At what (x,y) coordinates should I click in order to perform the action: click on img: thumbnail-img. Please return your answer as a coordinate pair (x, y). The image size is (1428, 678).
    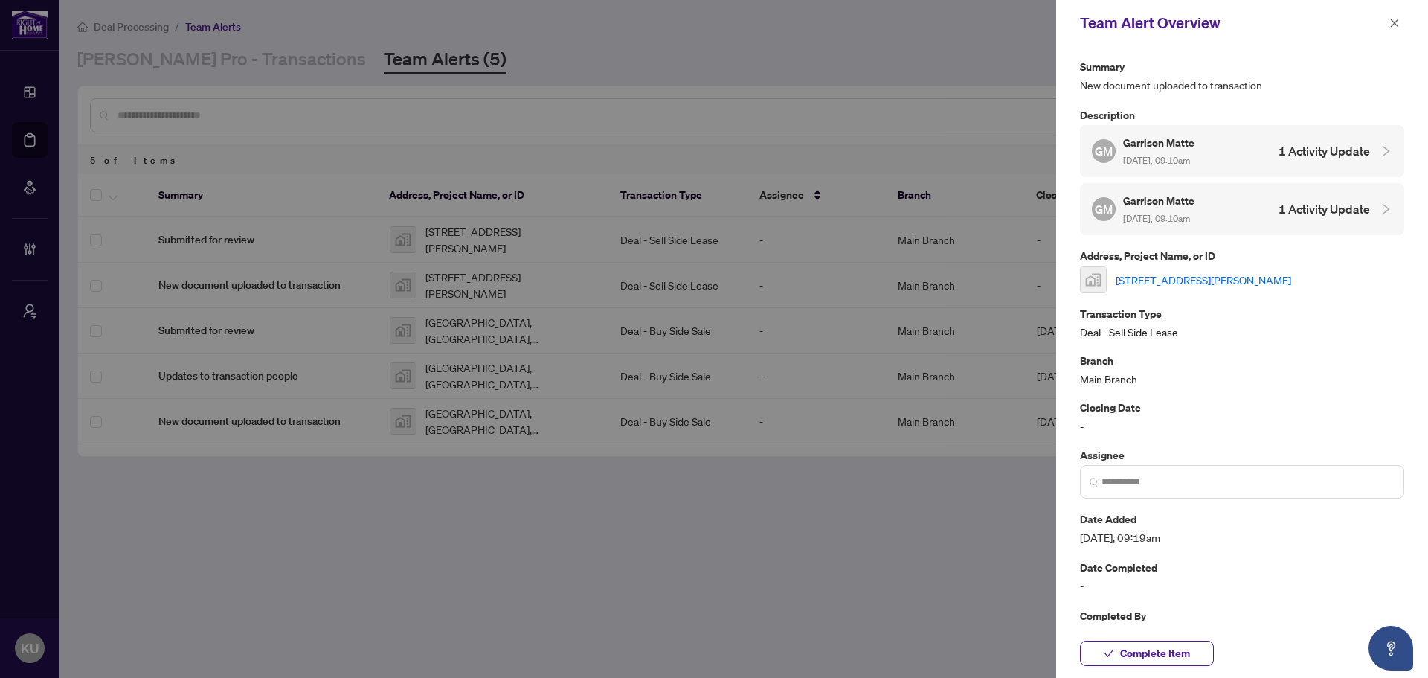
    Looking at the image, I should click on (1093, 280).